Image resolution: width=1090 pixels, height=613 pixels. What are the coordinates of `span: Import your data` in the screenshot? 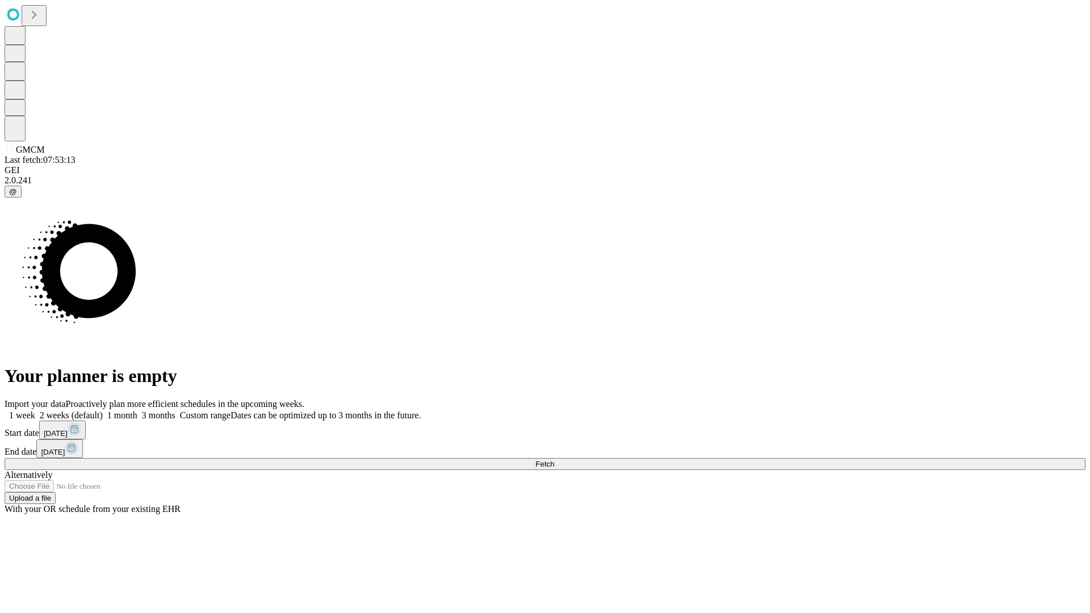 It's located at (35, 404).